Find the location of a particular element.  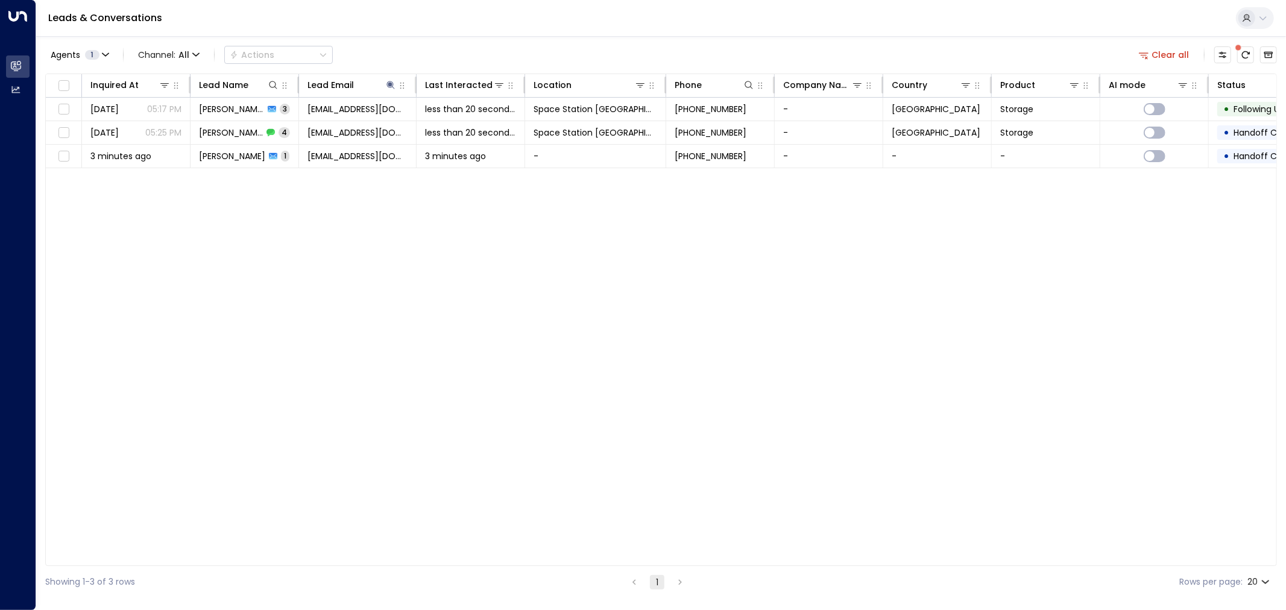

span: Channel: is located at coordinates (169, 55).